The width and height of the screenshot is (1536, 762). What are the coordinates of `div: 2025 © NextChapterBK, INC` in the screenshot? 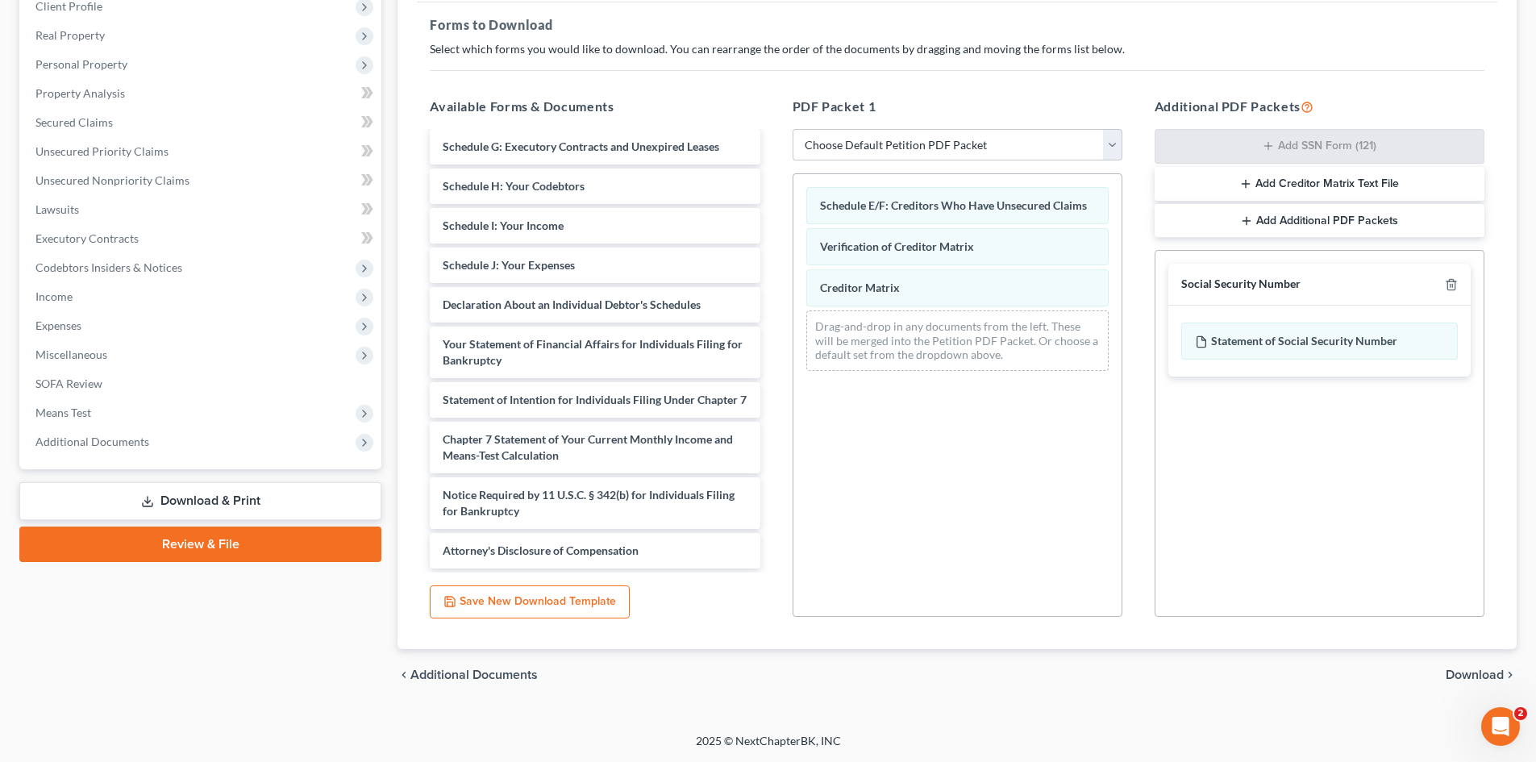 It's located at (768, 747).